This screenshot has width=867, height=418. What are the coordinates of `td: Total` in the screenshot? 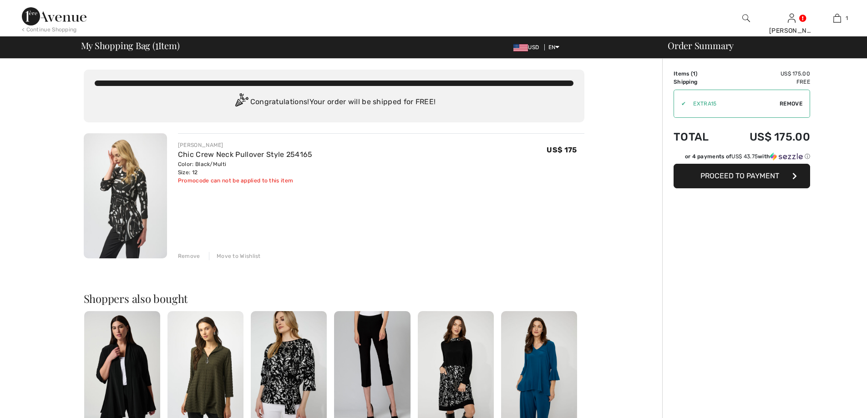 It's located at (698, 137).